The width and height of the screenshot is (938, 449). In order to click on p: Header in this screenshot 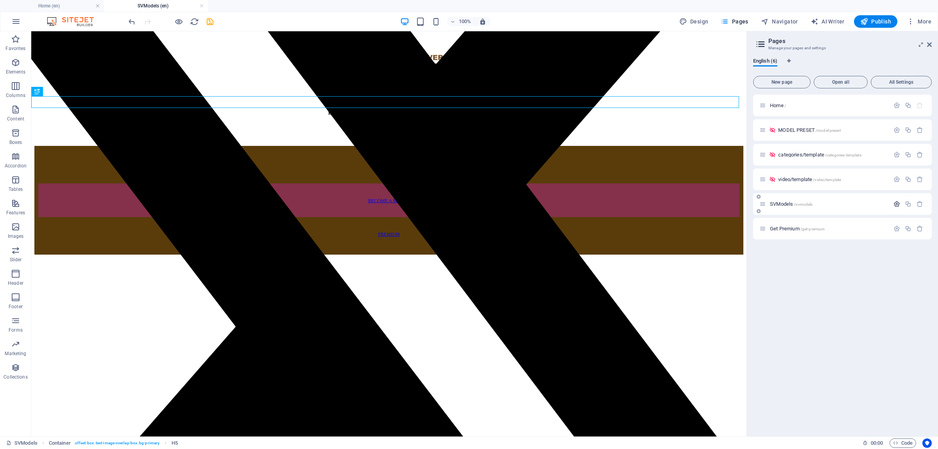, I will do `click(16, 283)`.